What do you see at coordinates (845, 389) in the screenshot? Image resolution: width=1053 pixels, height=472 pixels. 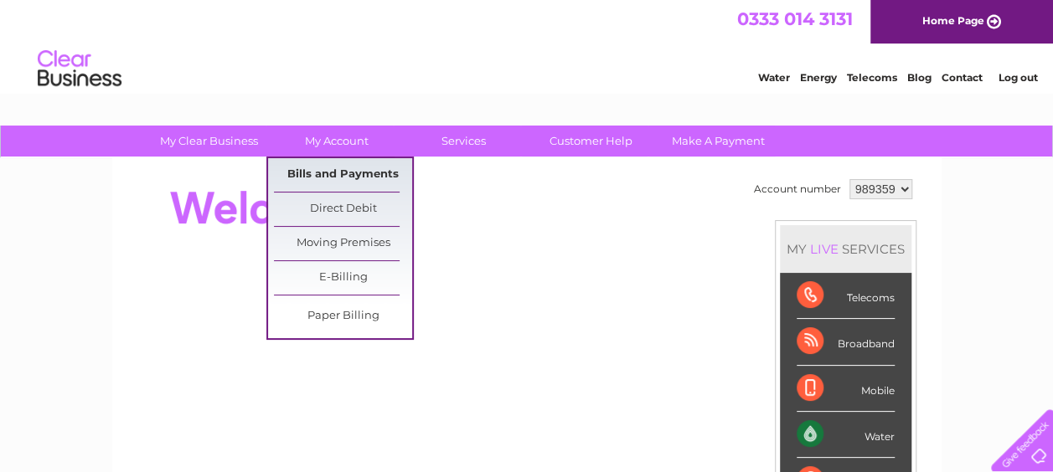 I see `div: Mobile` at bounding box center [845, 389].